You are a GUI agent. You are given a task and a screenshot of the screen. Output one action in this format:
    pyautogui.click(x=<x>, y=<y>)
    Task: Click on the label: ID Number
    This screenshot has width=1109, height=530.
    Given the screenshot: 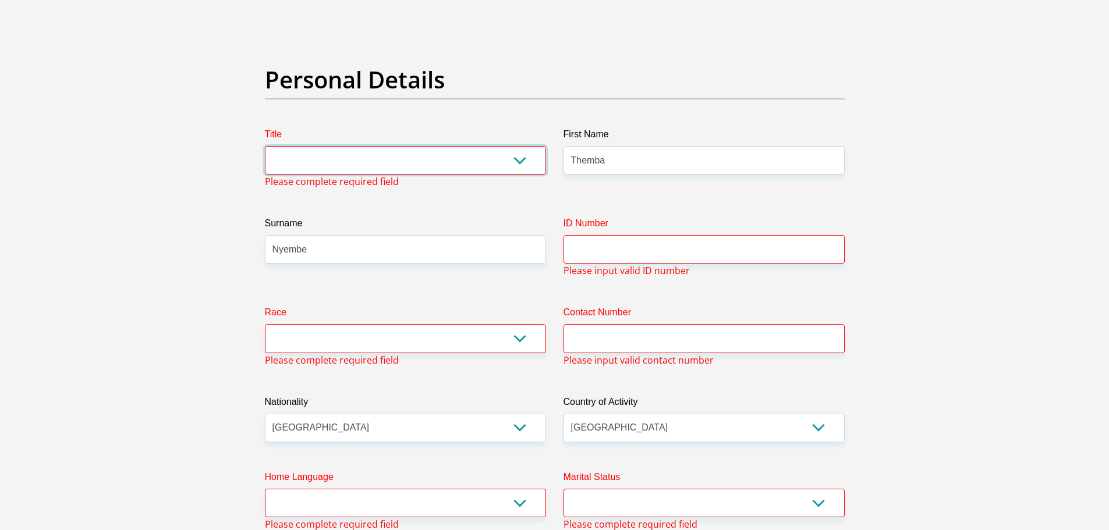 What is the action you would take?
    pyautogui.click(x=704, y=226)
    